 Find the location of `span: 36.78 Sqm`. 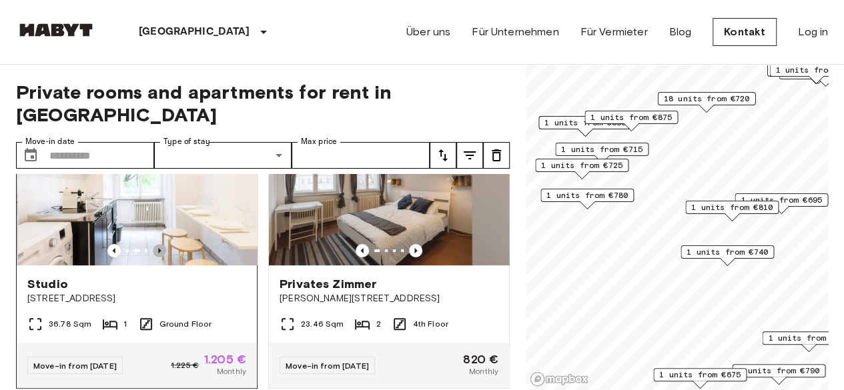

span: 36.78 Sqm is located at coordinates (70, 324).